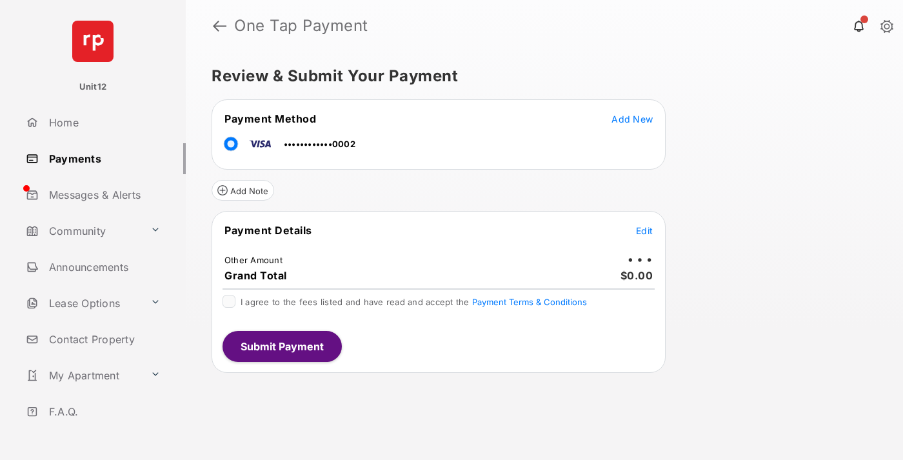 The height and width of the screenshot is (460, 903). What do you see at coordinates (103, 159) in the screenshot?
I see `a: Payments` at bounding box center [103, 159].